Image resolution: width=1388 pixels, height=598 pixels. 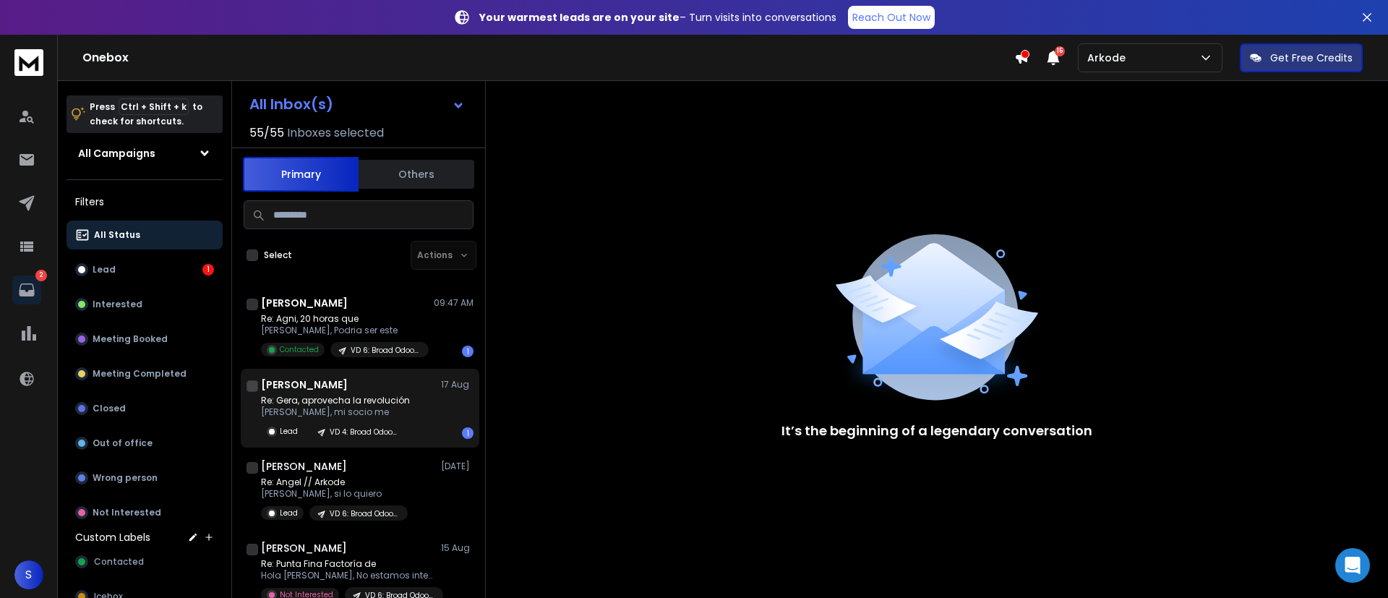 I want to click on button: Lead1, so click(x=145, y=270).